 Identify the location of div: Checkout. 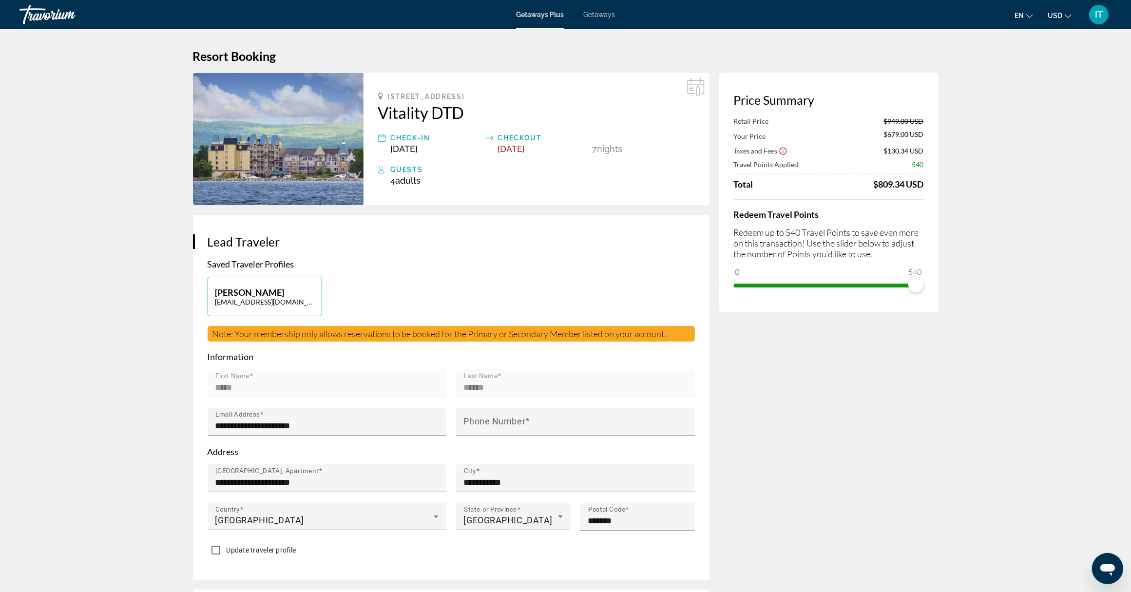
(543, 138).